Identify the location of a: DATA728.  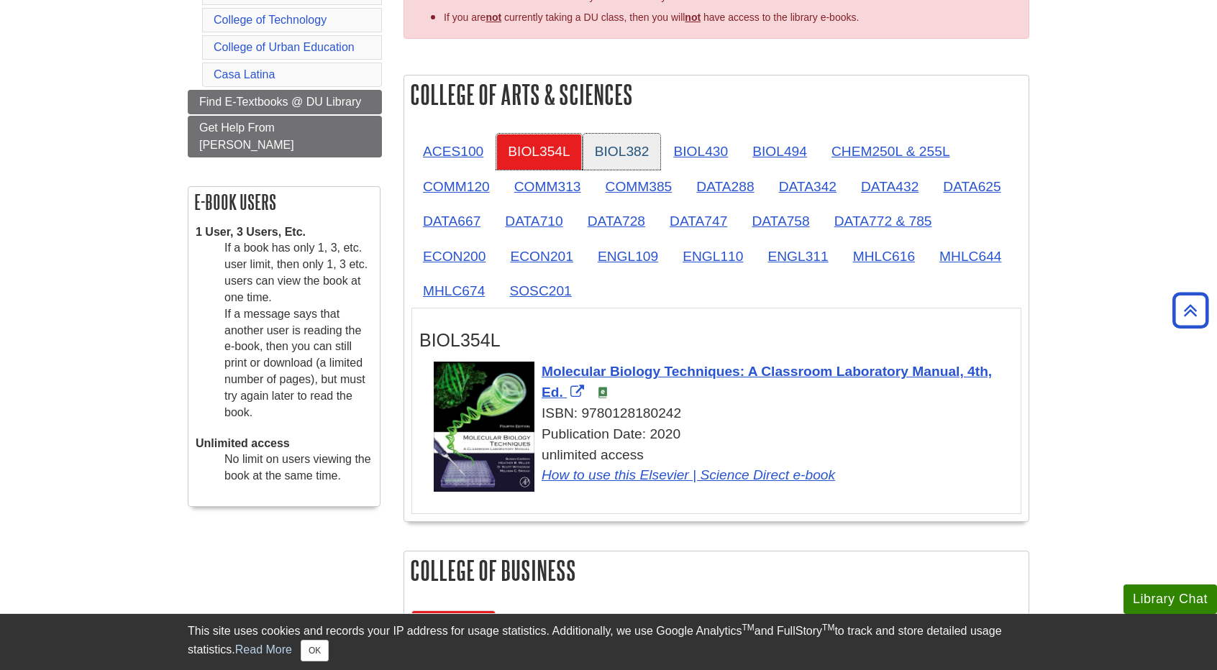
(616, 221).